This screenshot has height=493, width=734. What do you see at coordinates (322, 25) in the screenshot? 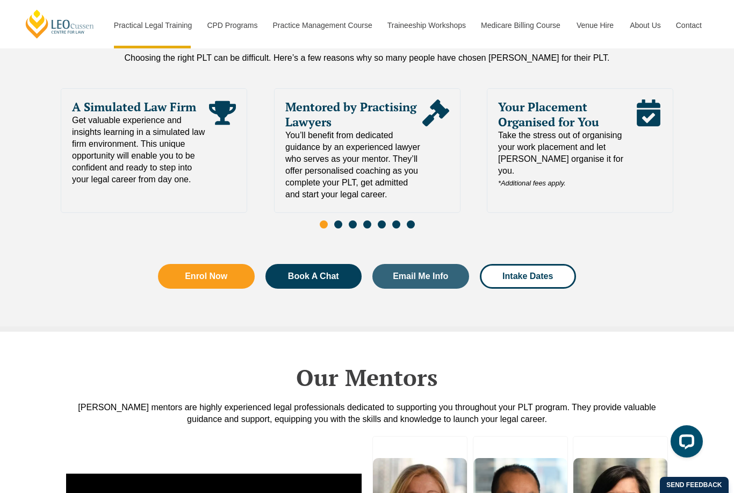
I see `a: Practice Management Course` at bounding box center [322, 25].